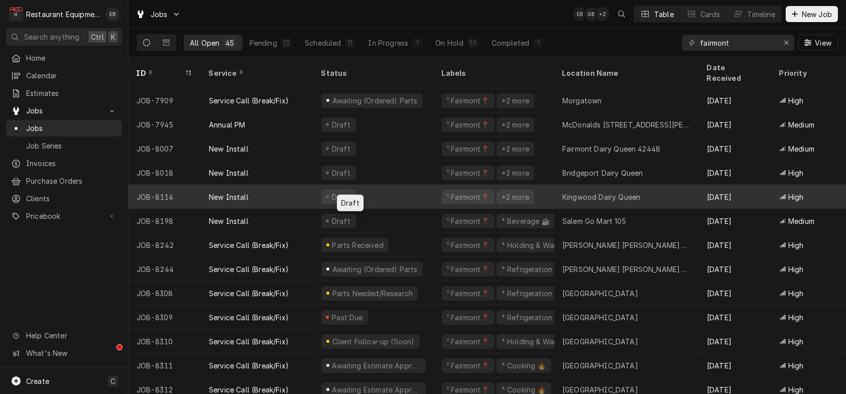 The image size is (846, 394). Describe the element at coordinates (591, 14) in the screenshot. I see `div: GB` at that location.